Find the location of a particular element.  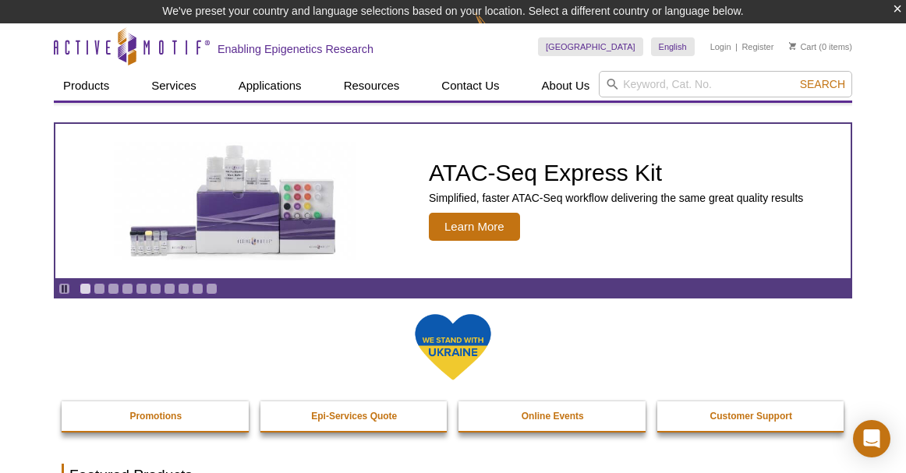

span: Search is located at coordinates (823, 84).